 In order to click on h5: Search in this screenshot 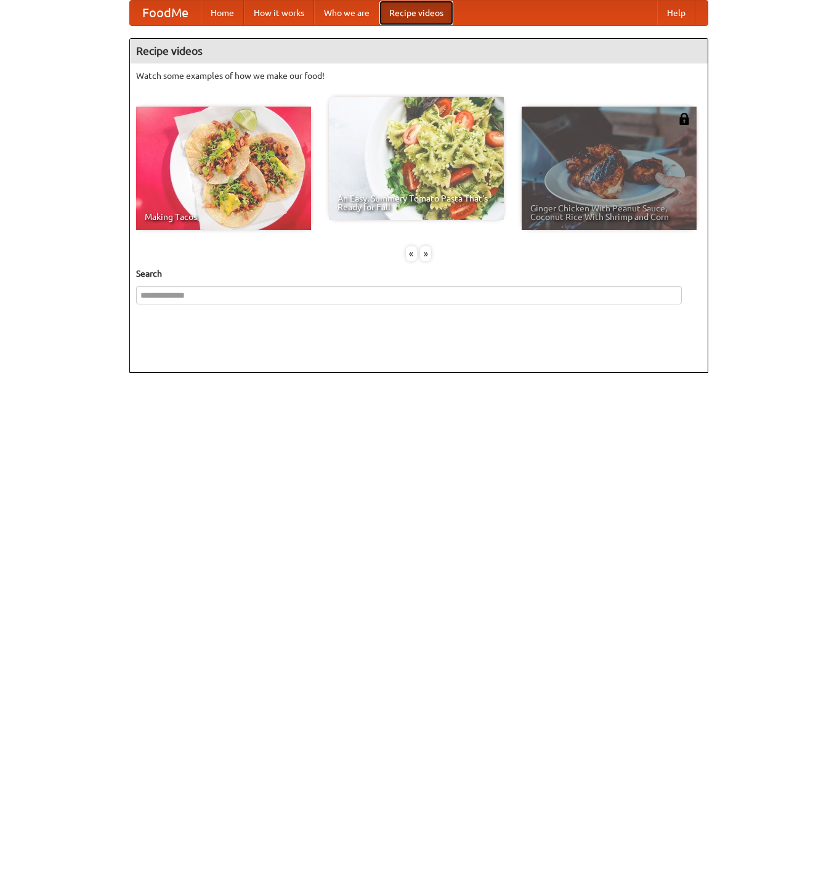, I will do `click(419, 273)`.